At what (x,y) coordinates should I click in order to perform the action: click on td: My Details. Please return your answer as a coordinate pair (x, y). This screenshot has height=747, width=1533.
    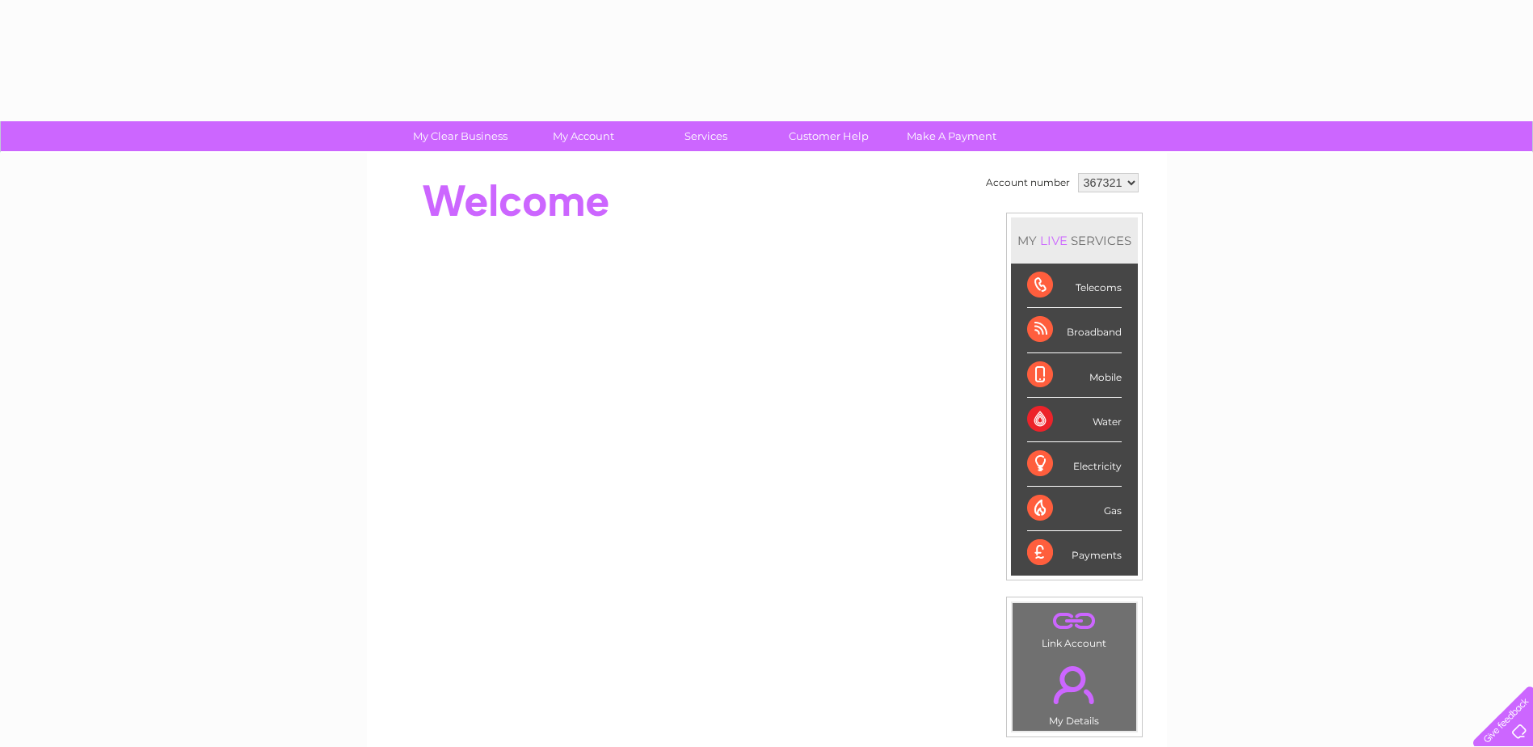
    Looking at the image, I should click on (1074, 692).